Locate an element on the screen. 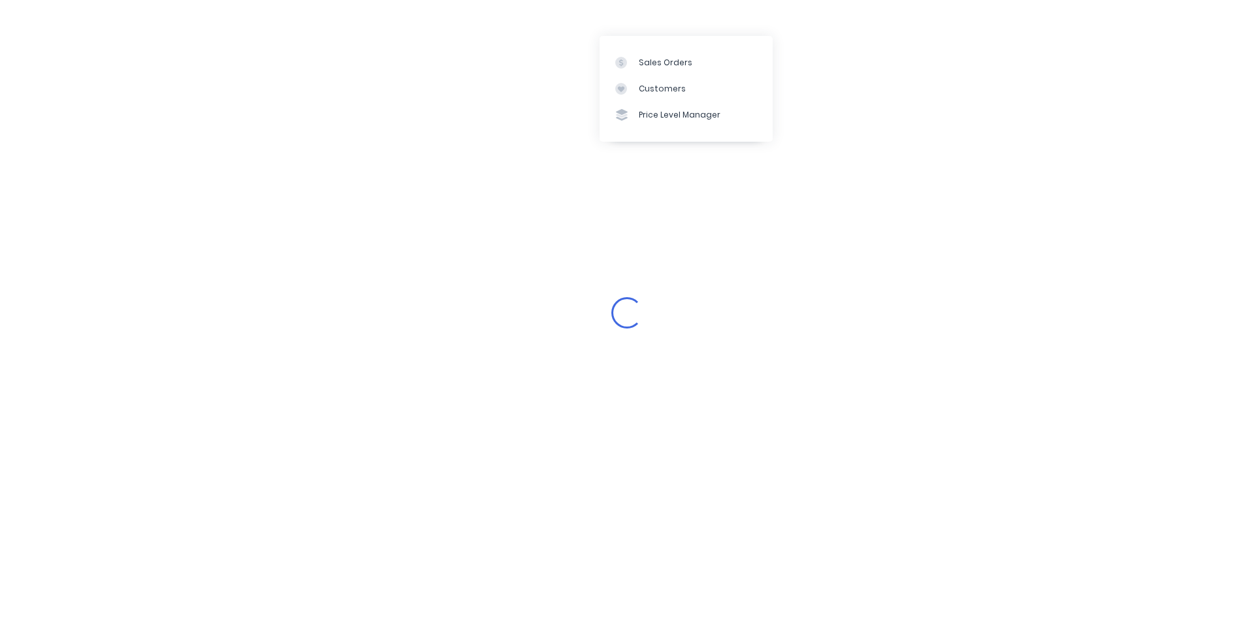 This screenshot has height=625, width=1254. a: Sales Orders is located at coordinates (686, 62).